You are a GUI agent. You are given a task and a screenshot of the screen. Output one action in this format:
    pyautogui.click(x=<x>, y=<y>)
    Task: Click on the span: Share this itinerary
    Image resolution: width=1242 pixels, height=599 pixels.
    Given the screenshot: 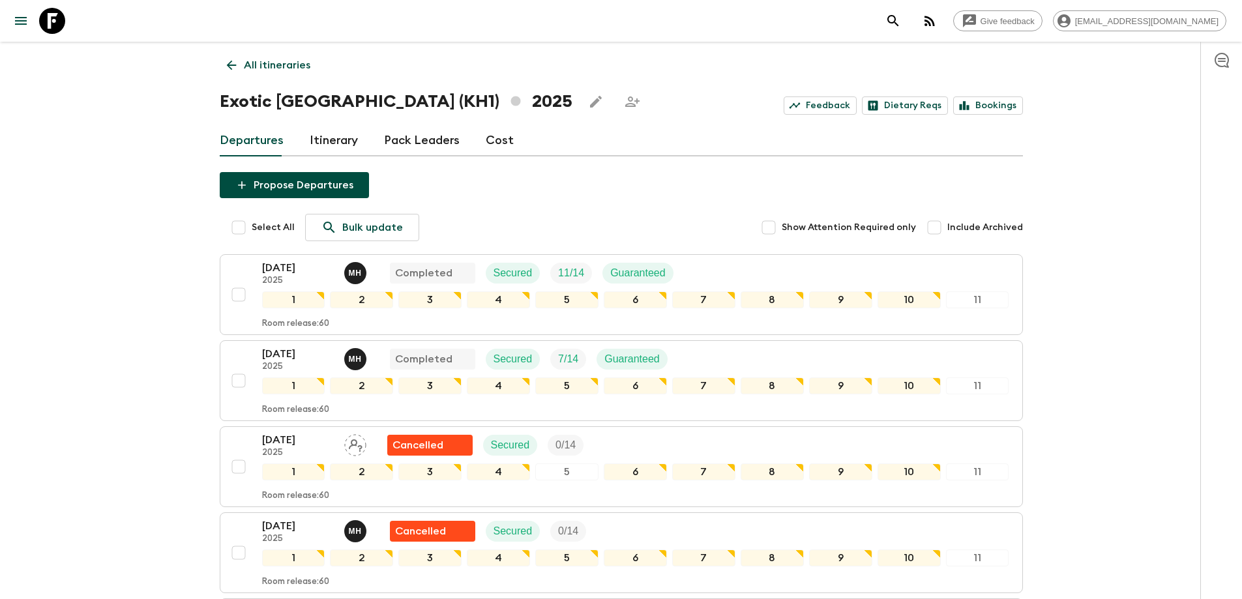 What is the action you would take?
    pyautogui.click(x=632, y=102)
    